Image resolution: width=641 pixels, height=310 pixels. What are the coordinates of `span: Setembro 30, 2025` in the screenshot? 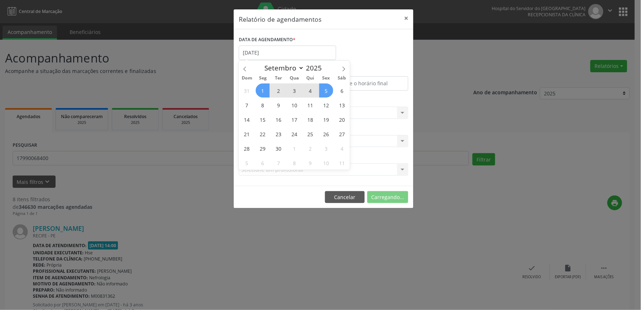 It's located at (279, 148).